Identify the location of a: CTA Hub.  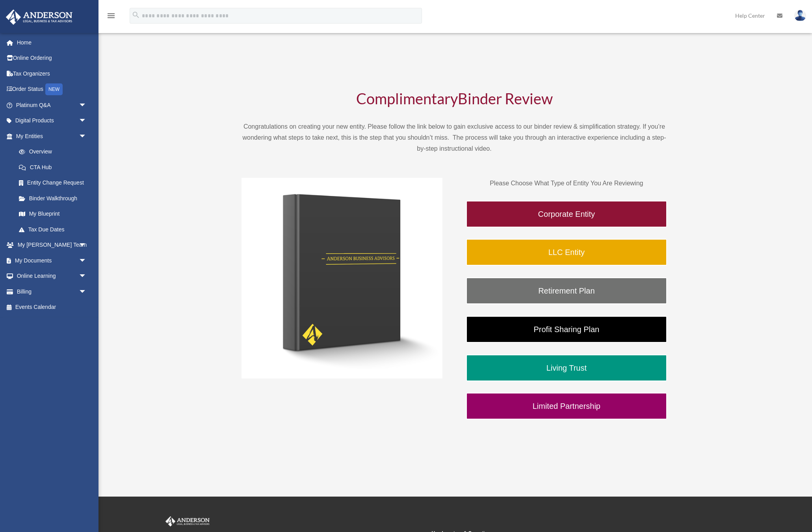
(55, 167).